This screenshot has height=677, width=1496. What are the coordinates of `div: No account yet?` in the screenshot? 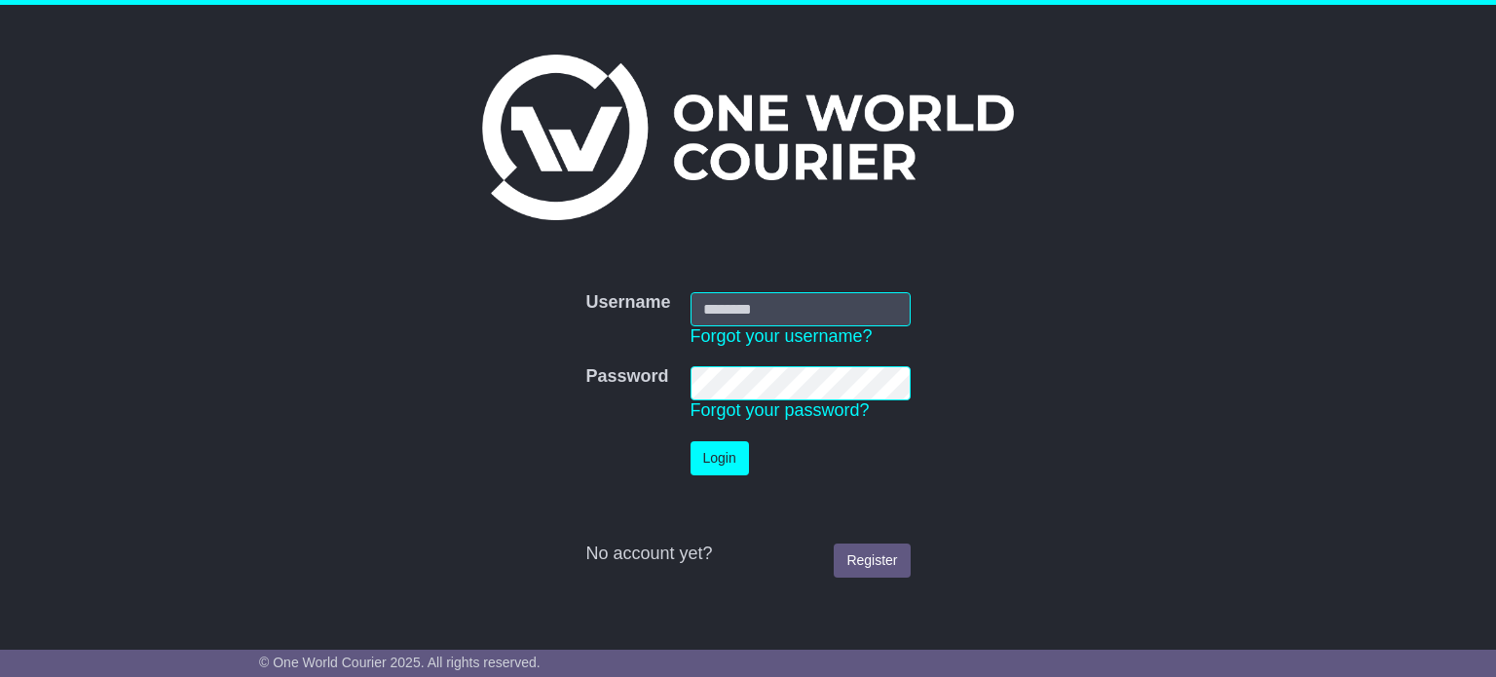 It's located at (747, 554).